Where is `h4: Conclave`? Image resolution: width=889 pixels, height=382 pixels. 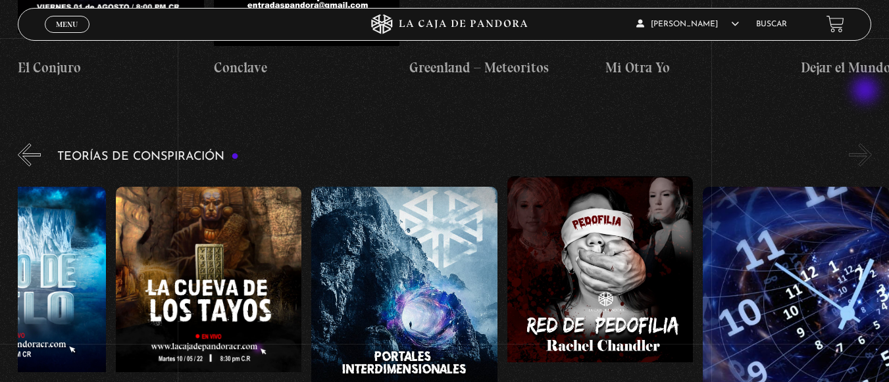
h4: Conclave is located at coordinates (307, 68).